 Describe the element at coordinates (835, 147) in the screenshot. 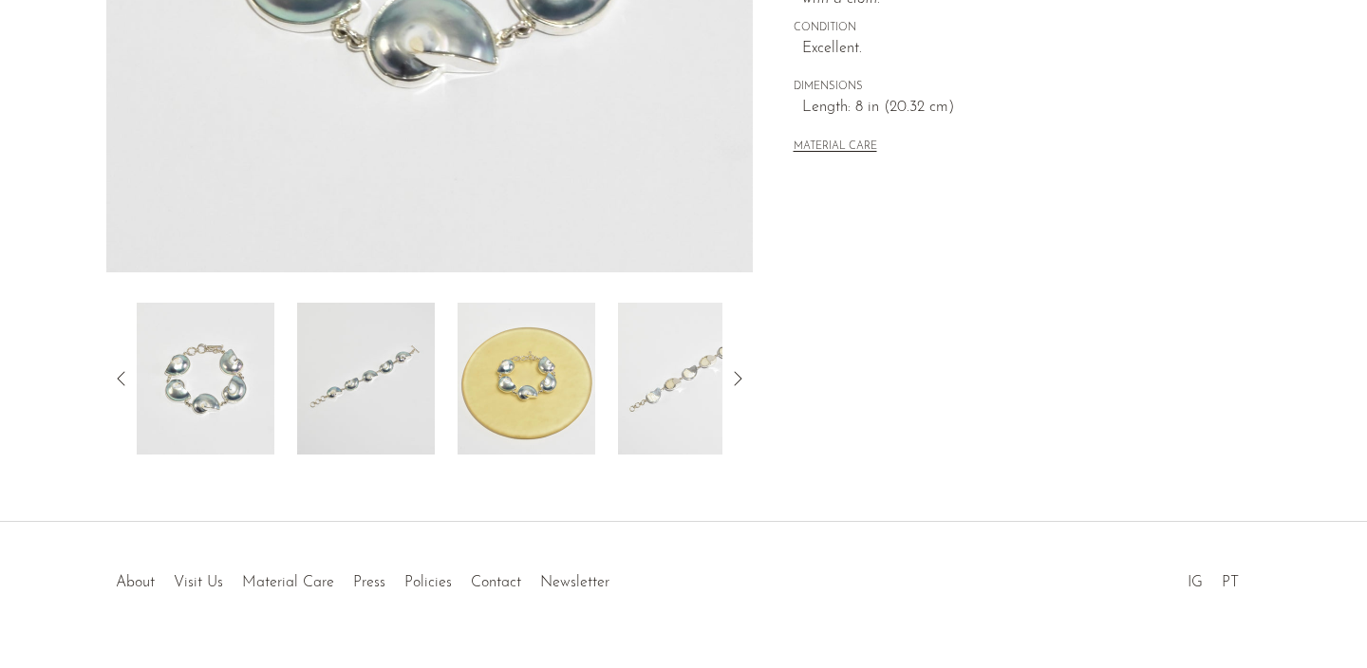

I see `button: MATERIAL CARE` at that location.